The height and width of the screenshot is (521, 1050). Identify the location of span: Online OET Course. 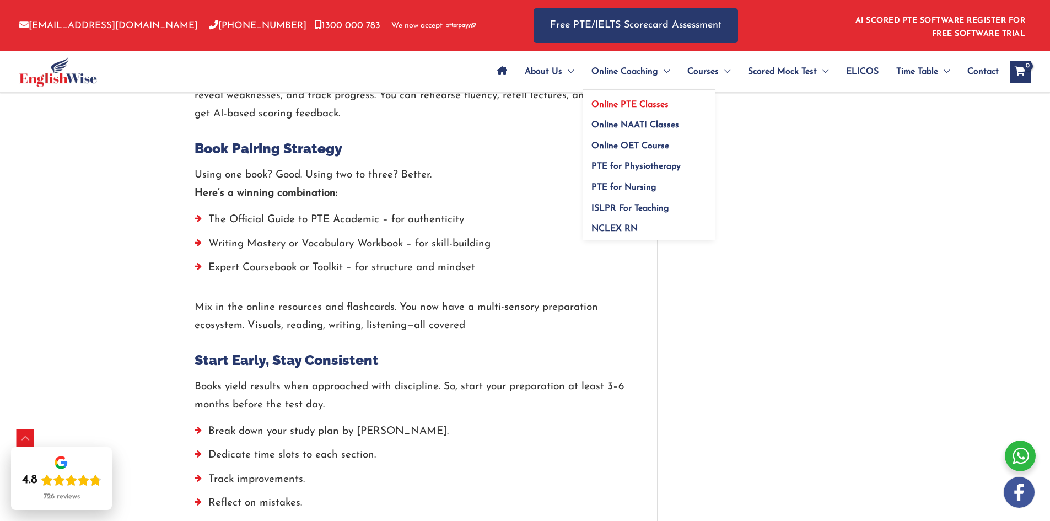
(630, 146).